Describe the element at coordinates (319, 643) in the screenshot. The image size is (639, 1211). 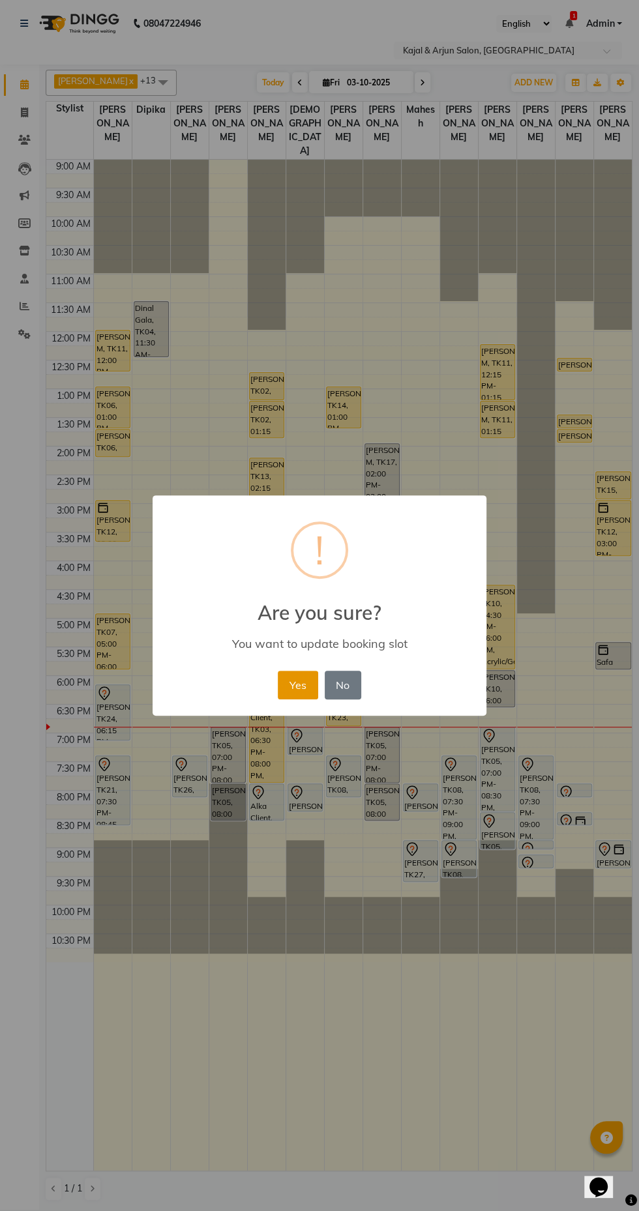
I see `div: You want to update booking slot` at that location.